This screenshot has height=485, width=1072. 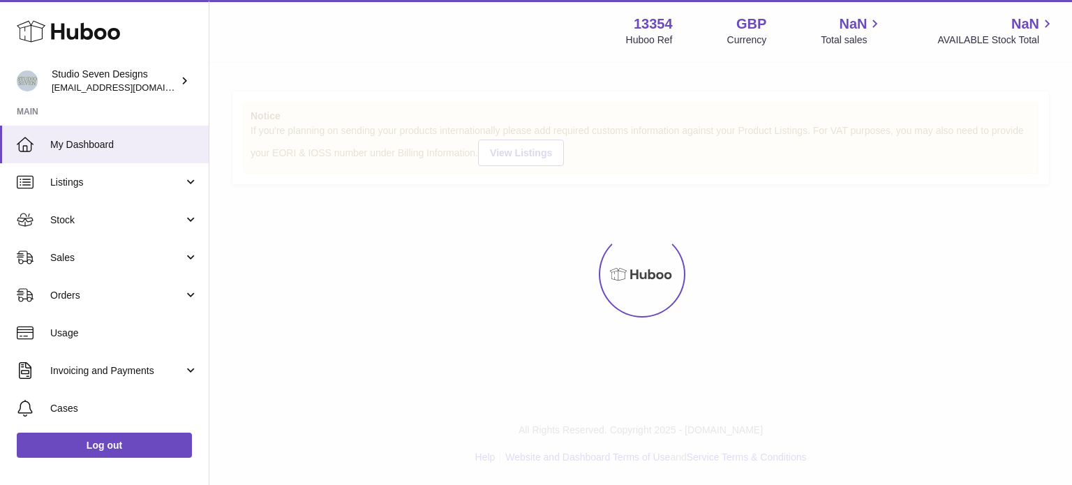 I want to click on span: Usage, so click(x=124, y=333).